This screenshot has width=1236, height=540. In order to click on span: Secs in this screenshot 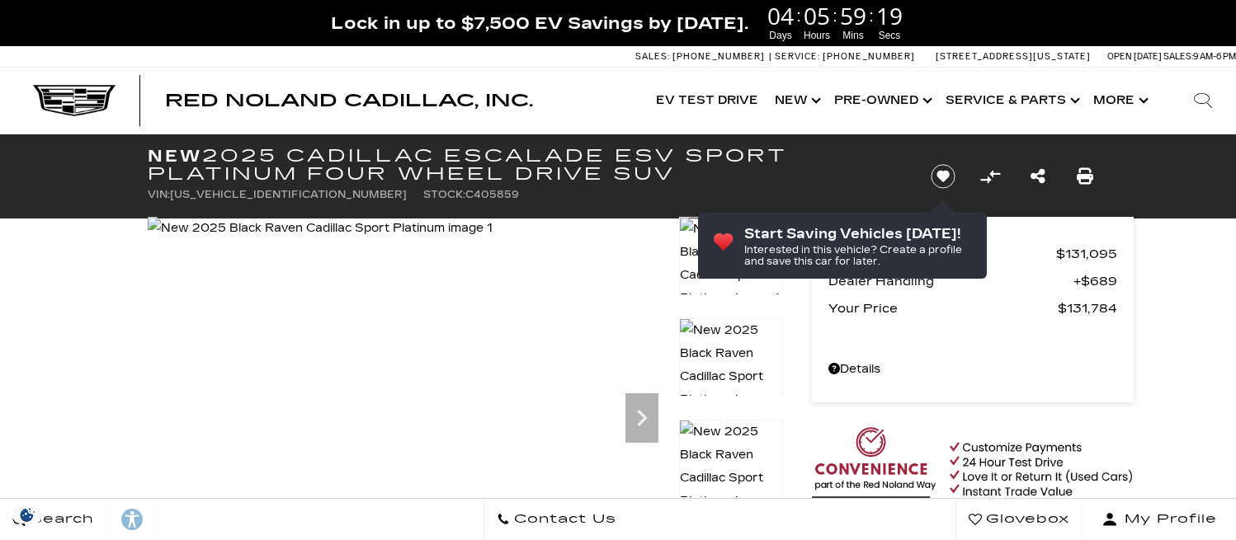, I will do `click(889, 35)`.